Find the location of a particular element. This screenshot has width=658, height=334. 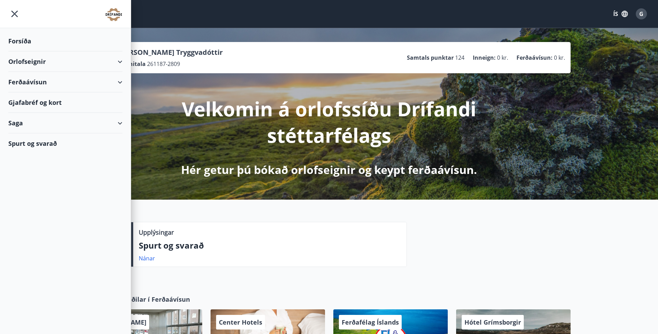

span: Hótel Grímsborgir is located at coordinates (493, 322).